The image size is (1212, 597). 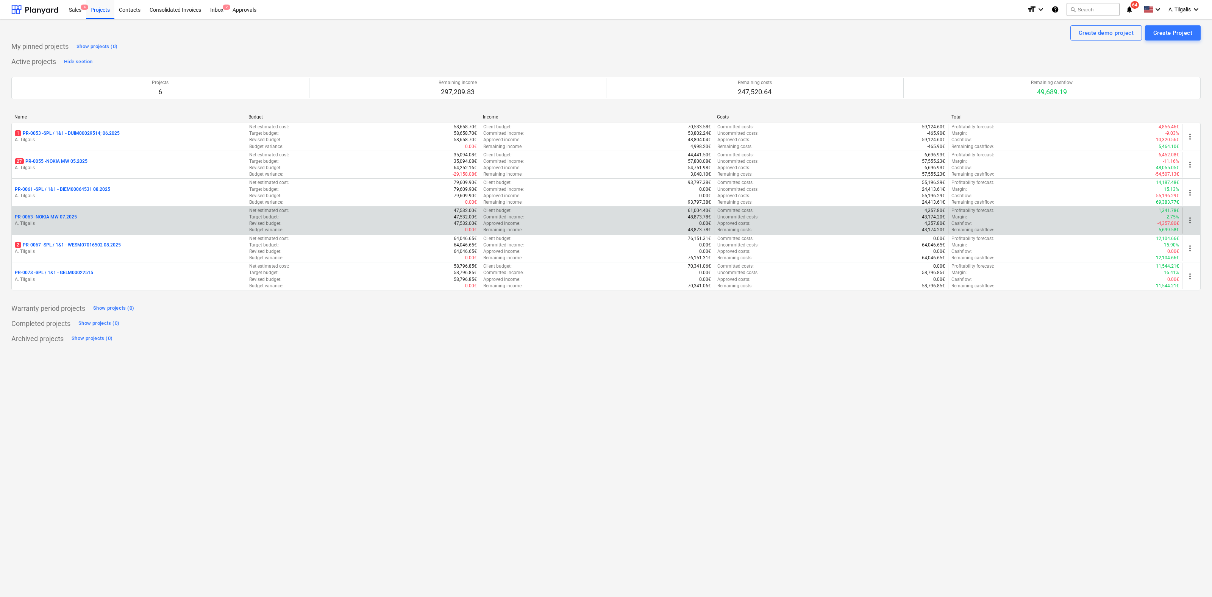 I want to click on p: 16.41%, so click(x=1172, y=273).